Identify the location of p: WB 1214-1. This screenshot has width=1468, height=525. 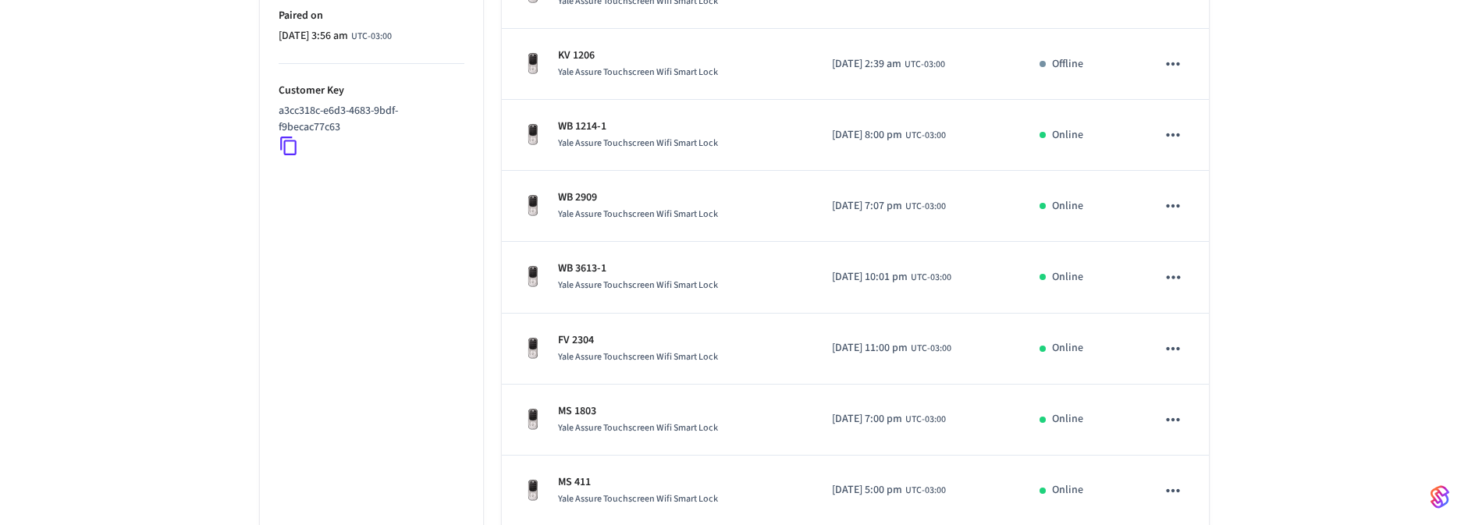
(638, 126).